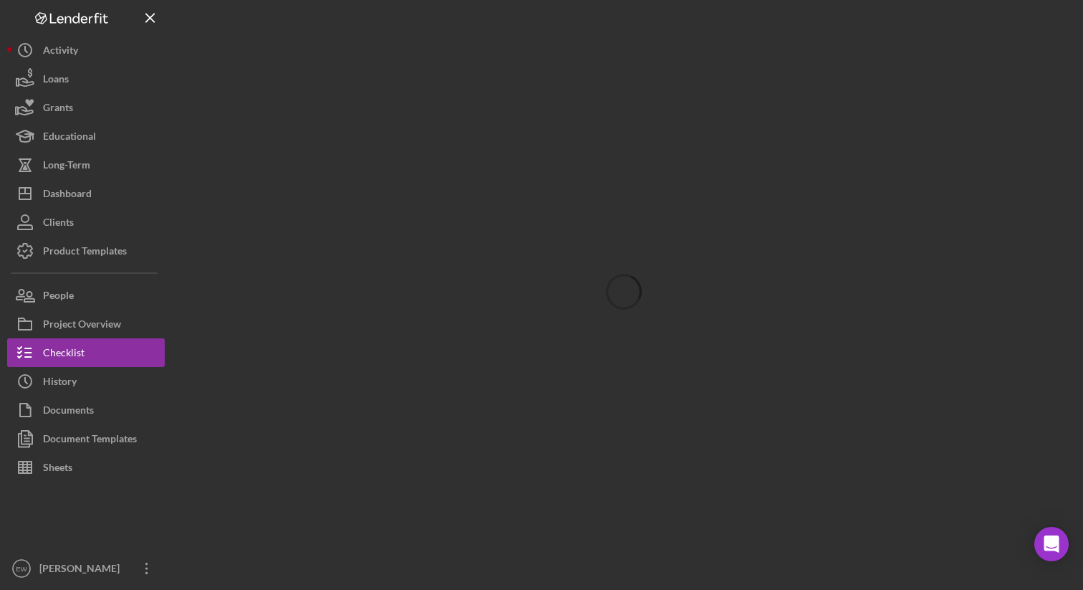 The width and height of the screenshot is (1083, 590). What do you see at coordinates (67, 195) in the screenshot?
I see `div: Dashboard` at bounding box center [67, 195].